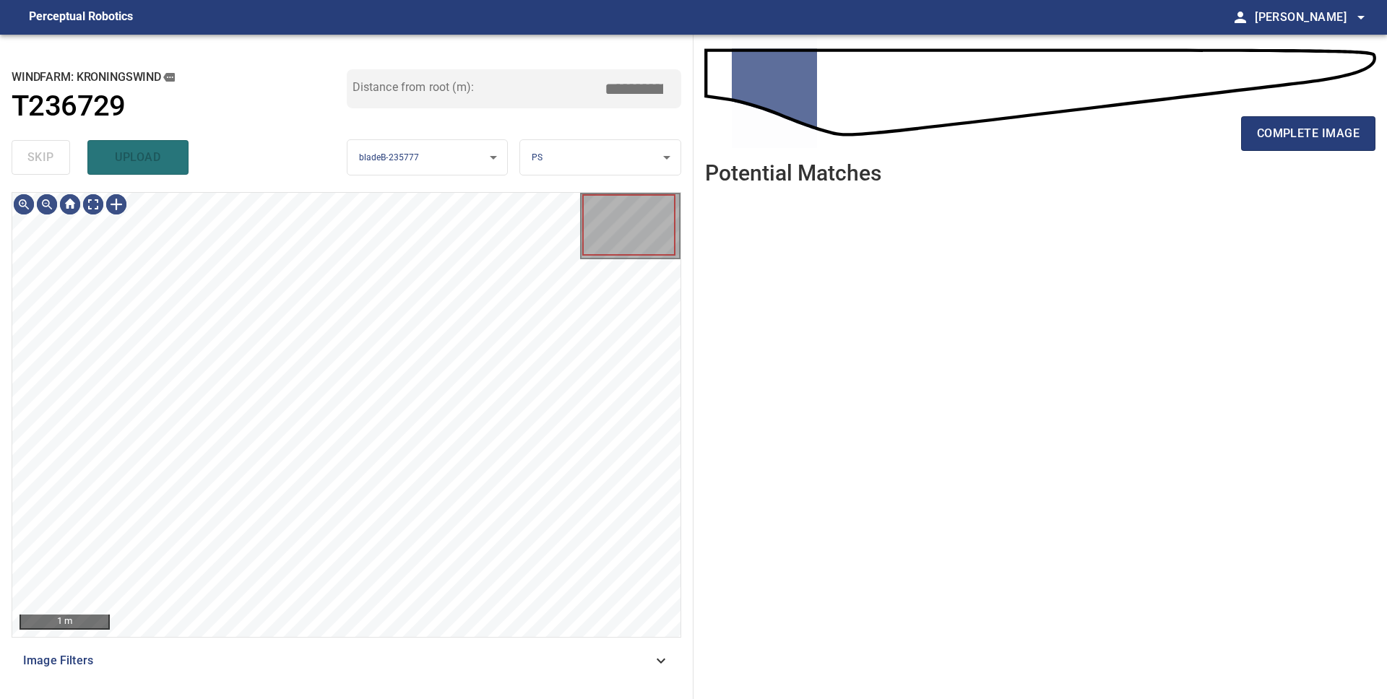 The width and height of the screenshot is (1387, 699). What do you see at coordinates (169, 77) in the screenshot?
I see `button: copy message details` at bounding box center [169, 77].